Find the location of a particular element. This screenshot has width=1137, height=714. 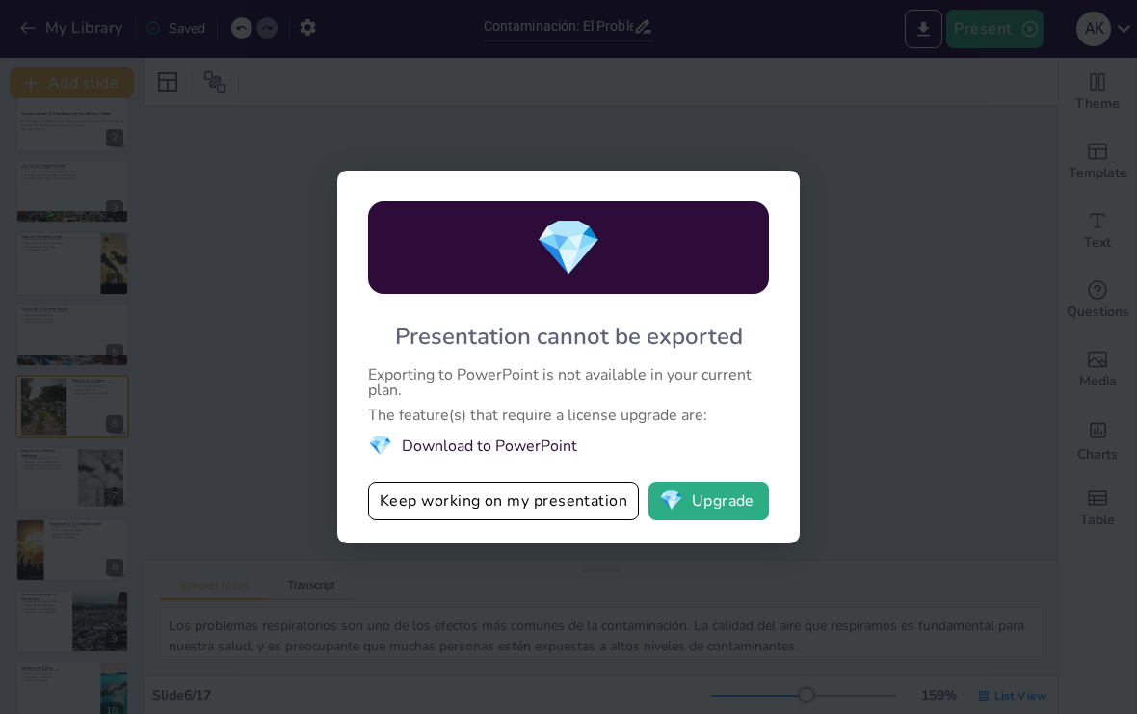

button: diamondUpgrade is located at coordinates (708, 501).